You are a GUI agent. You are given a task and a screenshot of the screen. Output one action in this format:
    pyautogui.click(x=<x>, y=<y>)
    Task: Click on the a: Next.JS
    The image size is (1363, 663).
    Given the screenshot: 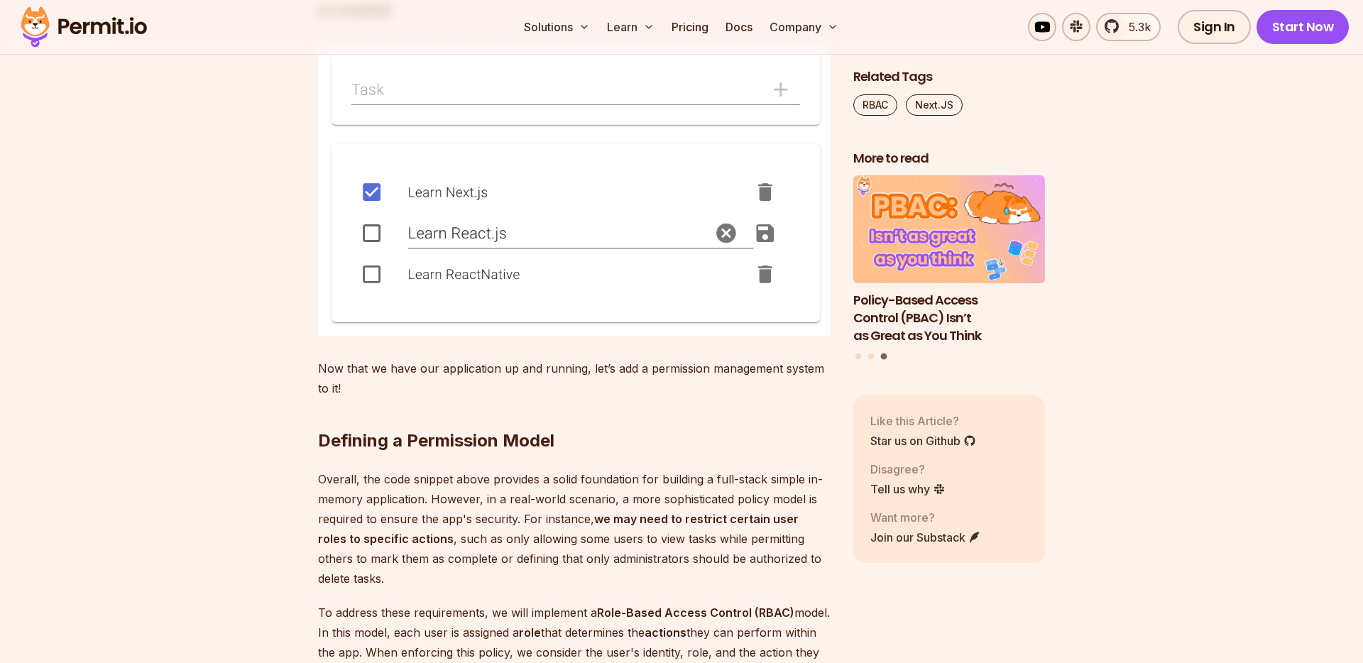 What is the action you would take?
    pyautogui.click(x=934, y=105)
    